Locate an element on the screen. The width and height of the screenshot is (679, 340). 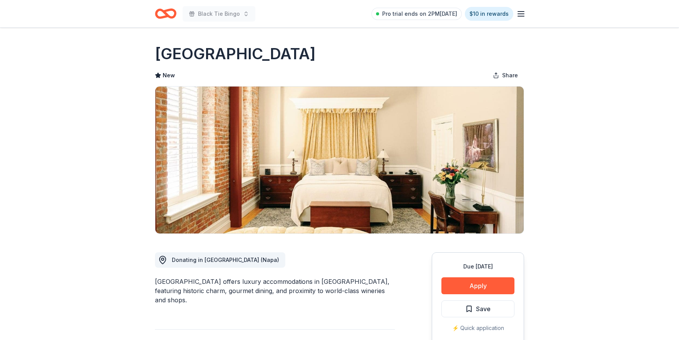
button: Apply is located at coordinates (478, 286).